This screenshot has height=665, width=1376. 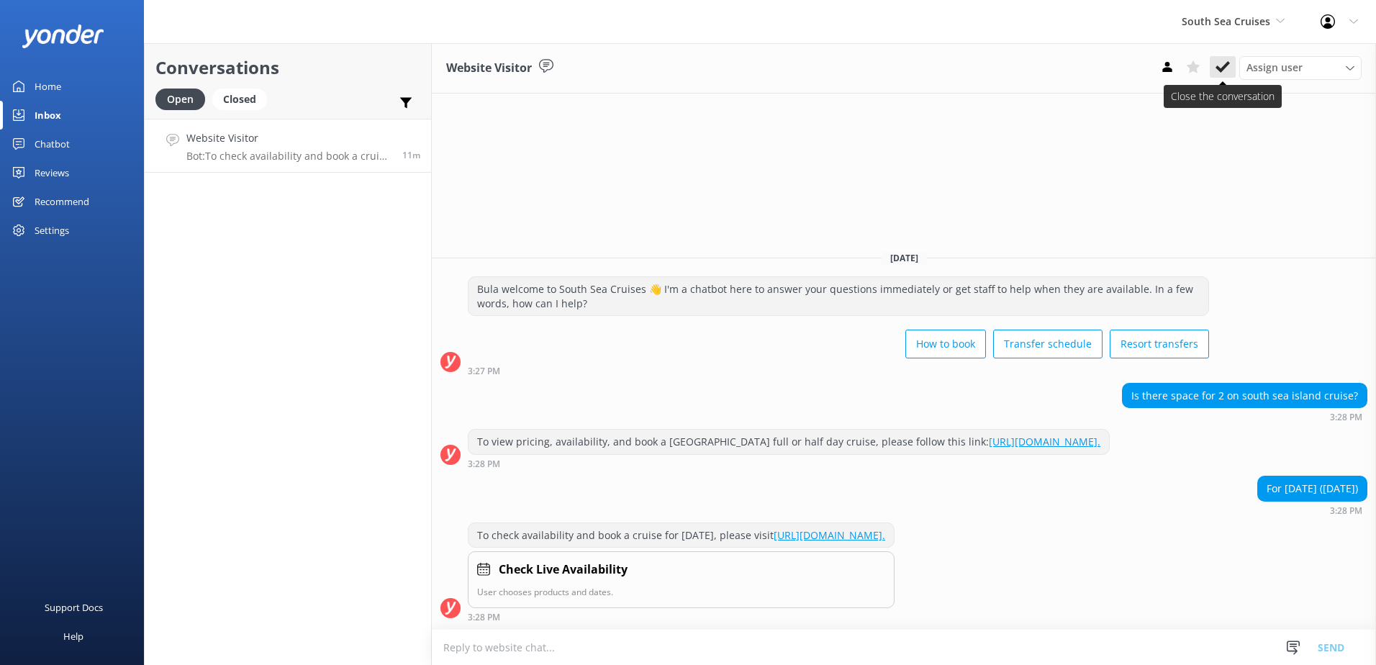 I want to click on div: Home, so click(x=47, y=86).